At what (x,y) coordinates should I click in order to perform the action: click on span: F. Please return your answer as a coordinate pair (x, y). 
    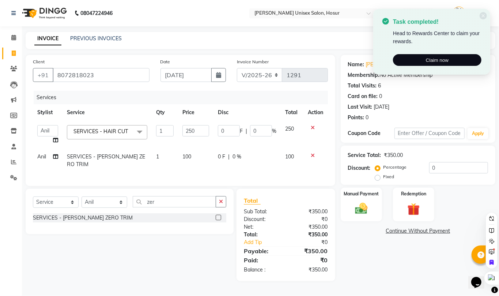
    Looking at the image, I should click on (241, 131).